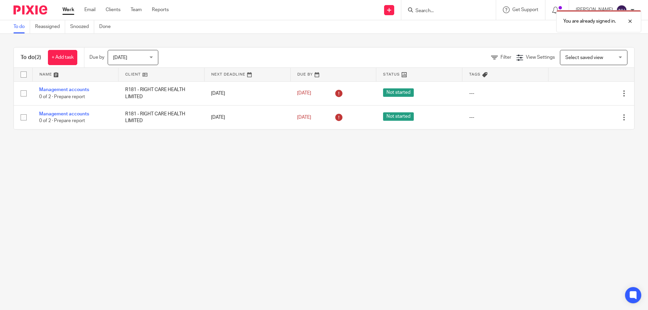 This screenshot has width=648, height=310. I want to click on span: View Settings, so click(540, 57).